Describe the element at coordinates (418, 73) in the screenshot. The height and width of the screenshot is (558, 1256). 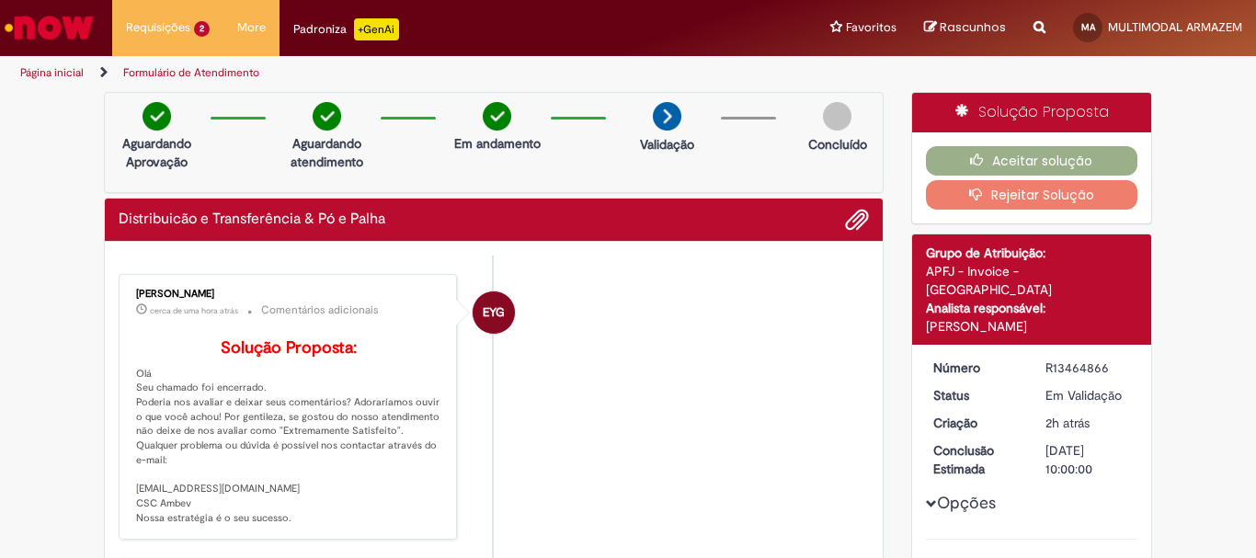
I see `ul: Trilhas de página` at that location.